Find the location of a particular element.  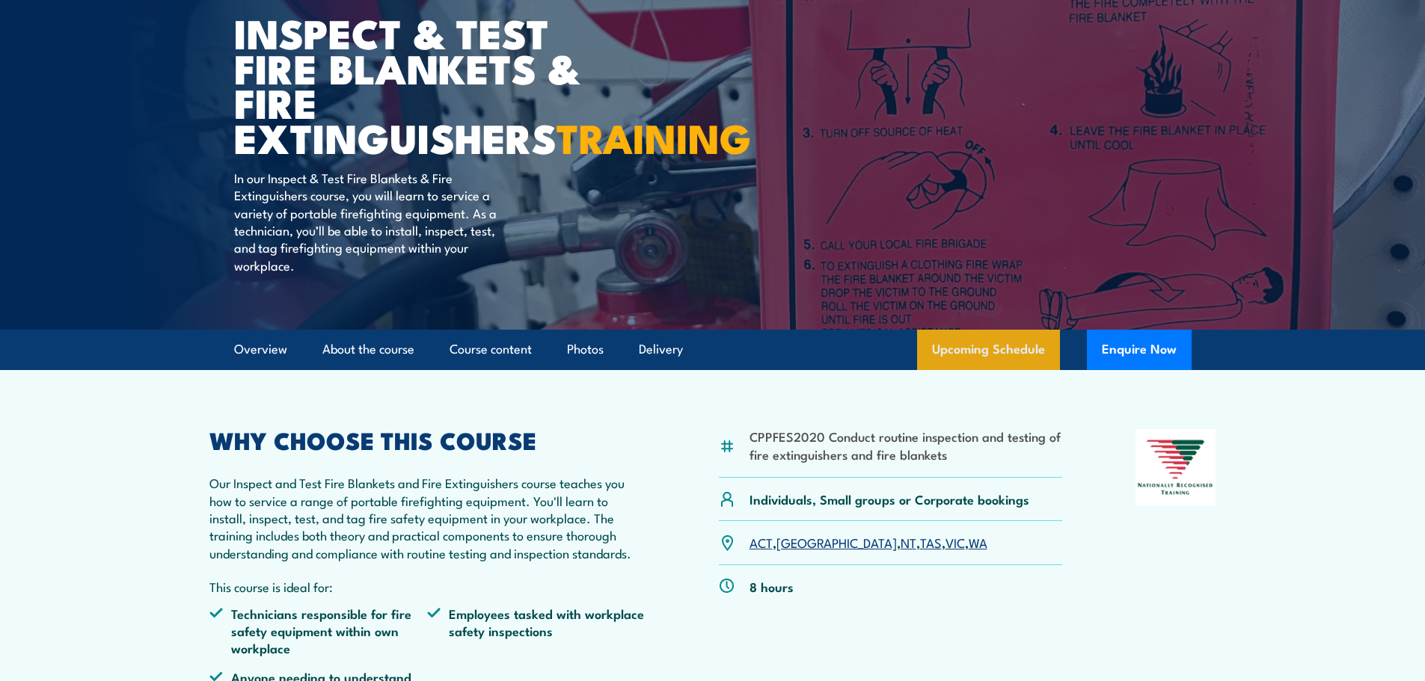

img: Nationally Recognised Training logo. is located at coordinates (1176, 467).